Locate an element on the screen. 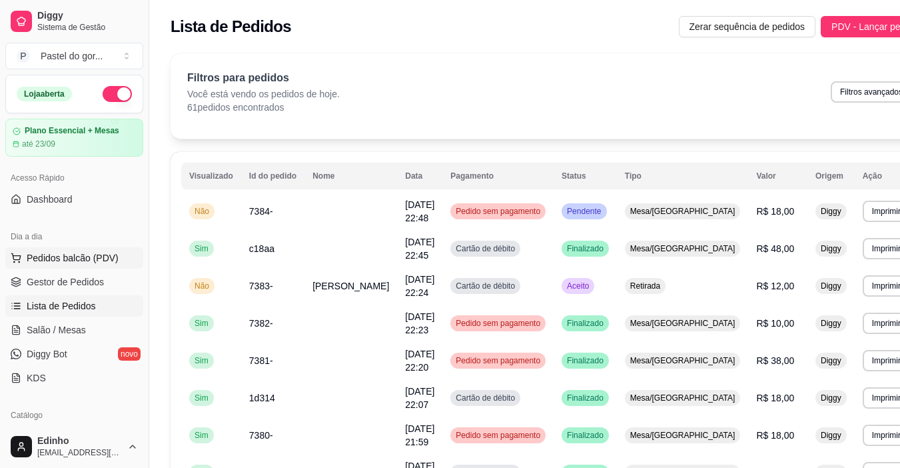  a: Dashboard is located at coordinates (74, 199).